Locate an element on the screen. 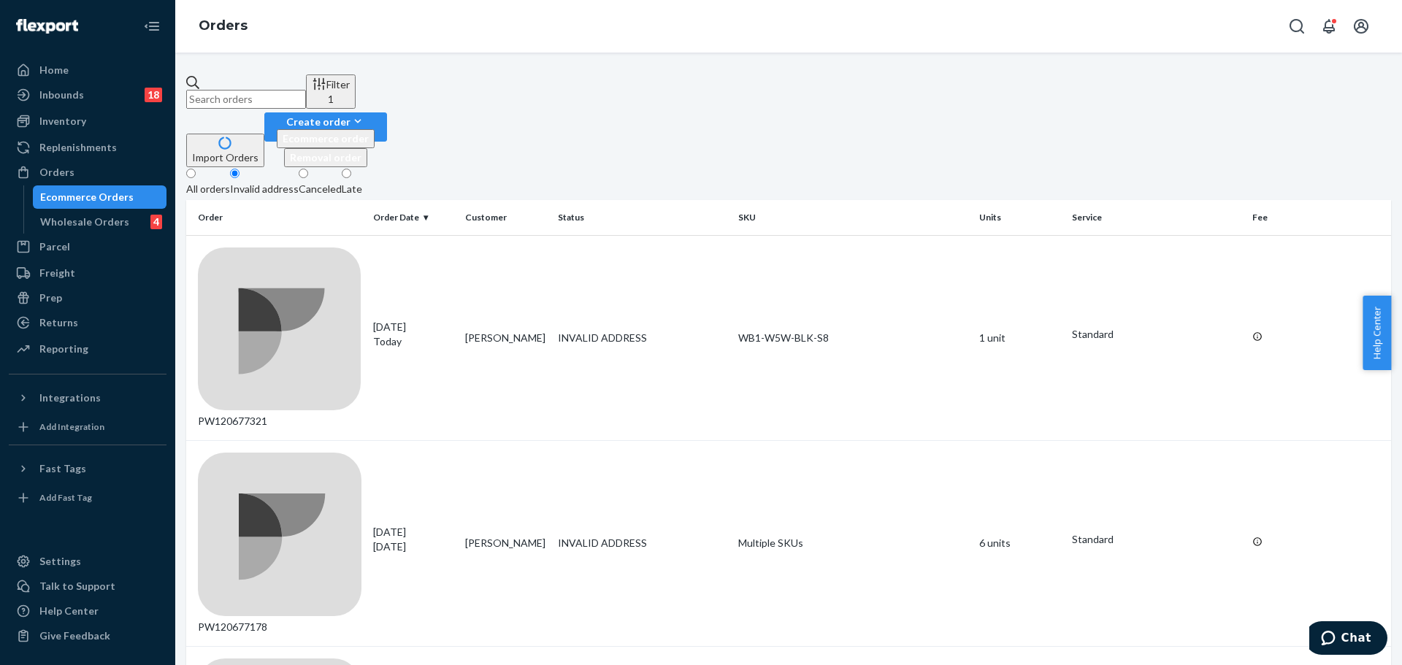 This screenshot has width=1402, height=665. td: 6 units is located at coordinates (1019, 544).